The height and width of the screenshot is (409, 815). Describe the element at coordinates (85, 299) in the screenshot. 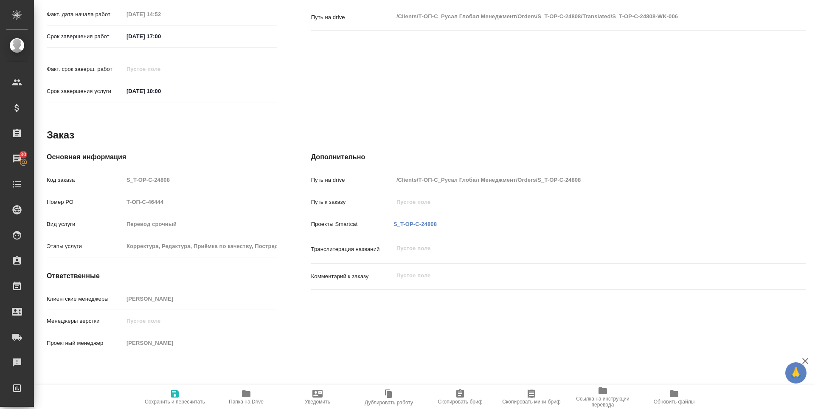

I see `p: Клиентские менеджеры` at that location.